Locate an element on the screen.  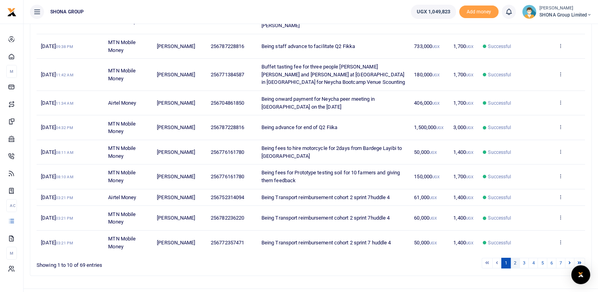
span: 256782236220 is located at coordinates (227, 218).